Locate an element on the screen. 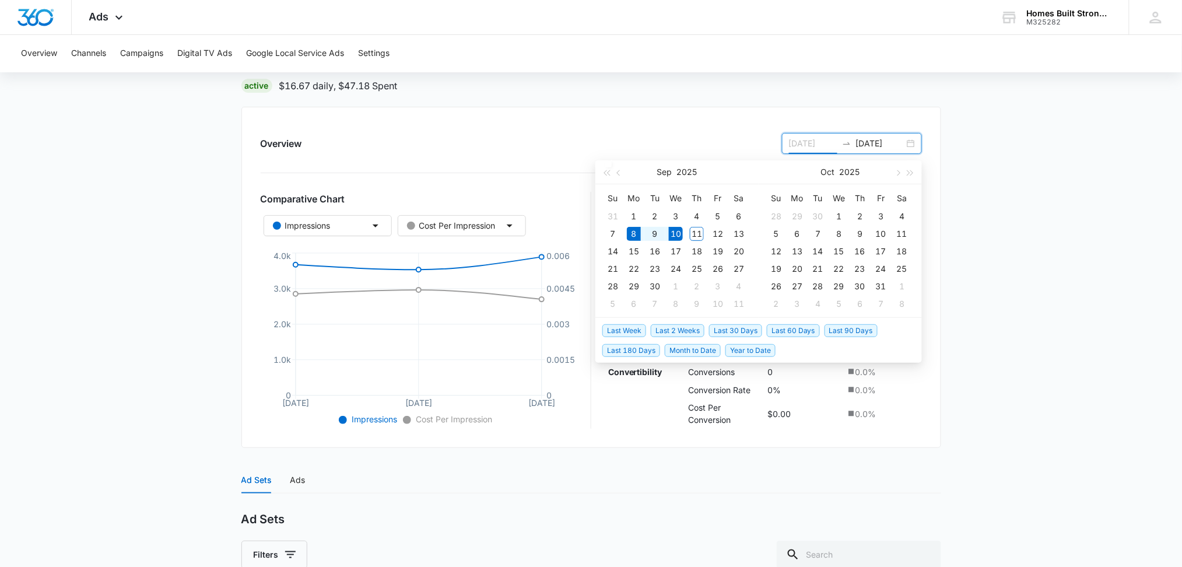  button: Impressions is located at coordinates (328, 226).